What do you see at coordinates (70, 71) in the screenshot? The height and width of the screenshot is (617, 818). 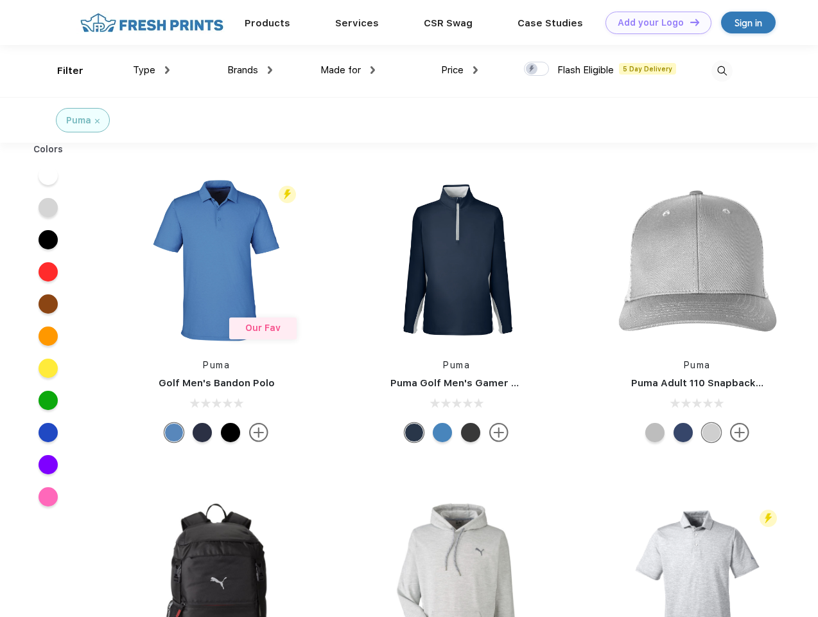 I see `div: Filter` at bounding box center [70, 71].